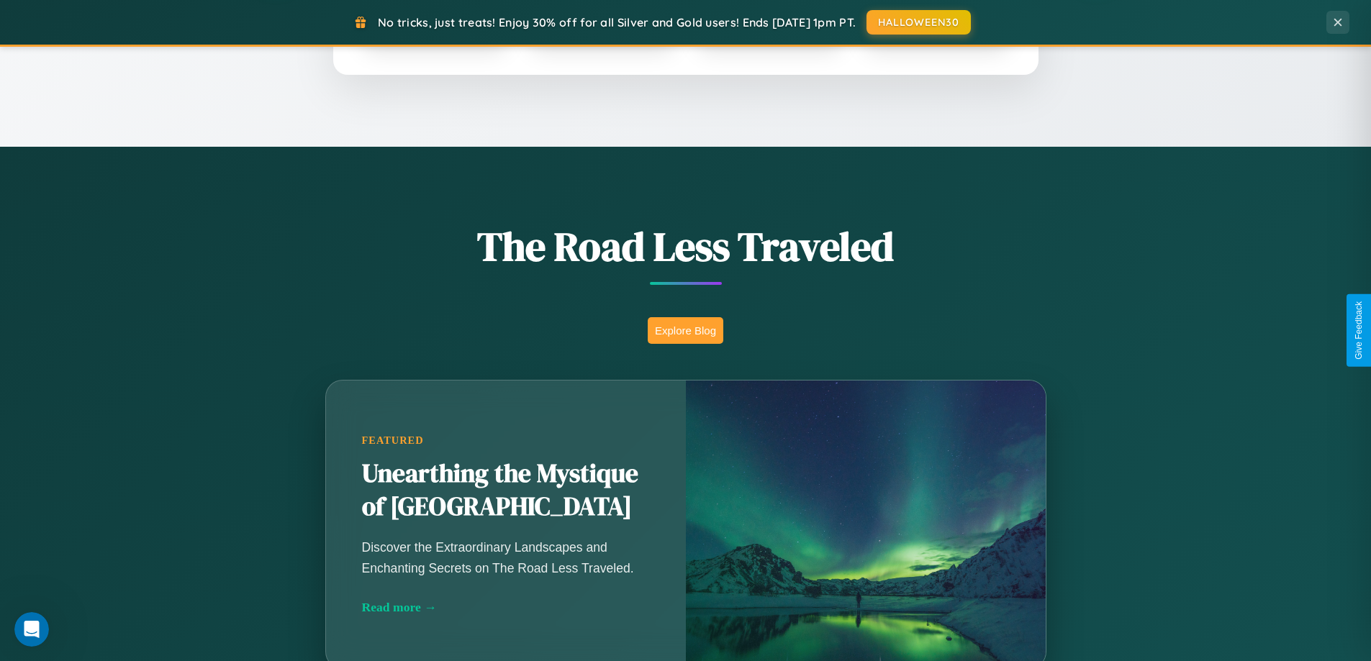  What do you see at coordinates (918, 22) in the screenshot?
I see `button: HALLOWEEN30` at bounding box center [918, 22].